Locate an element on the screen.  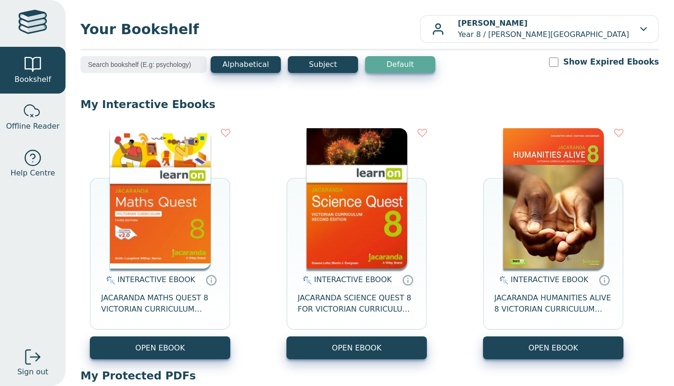
img: c004558a-e884-43ec-b87a-da9408141e80.jpg is located at coordinates (160, 198).